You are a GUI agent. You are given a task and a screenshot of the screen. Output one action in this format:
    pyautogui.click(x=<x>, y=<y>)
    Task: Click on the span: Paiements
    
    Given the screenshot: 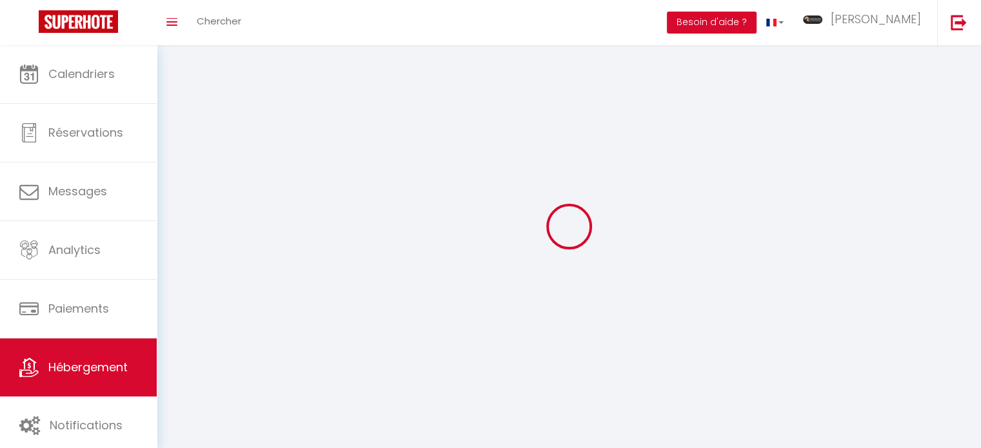 What is the action you would take?
    pyautogui.click(x=79, y=308)
    